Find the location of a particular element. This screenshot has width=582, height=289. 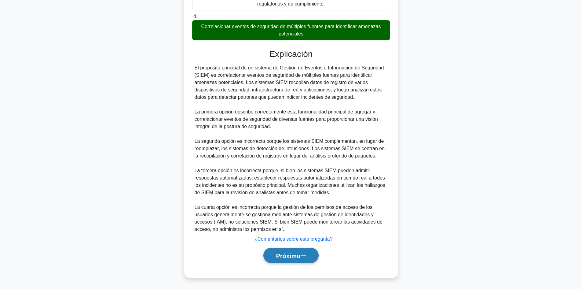

font: El propósito principal de un sistema de Gestión de Eventos e Información de Seguridad (SIEM) es c... is located at coordinates (289, 82).